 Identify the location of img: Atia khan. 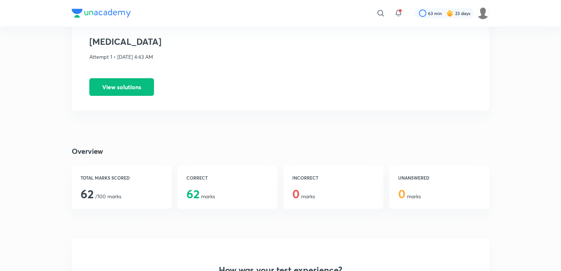
(483, 13).